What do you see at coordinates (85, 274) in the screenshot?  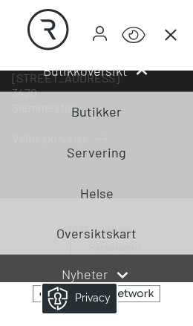 I see `a: Nyheter` at bounding box center [85, 274].